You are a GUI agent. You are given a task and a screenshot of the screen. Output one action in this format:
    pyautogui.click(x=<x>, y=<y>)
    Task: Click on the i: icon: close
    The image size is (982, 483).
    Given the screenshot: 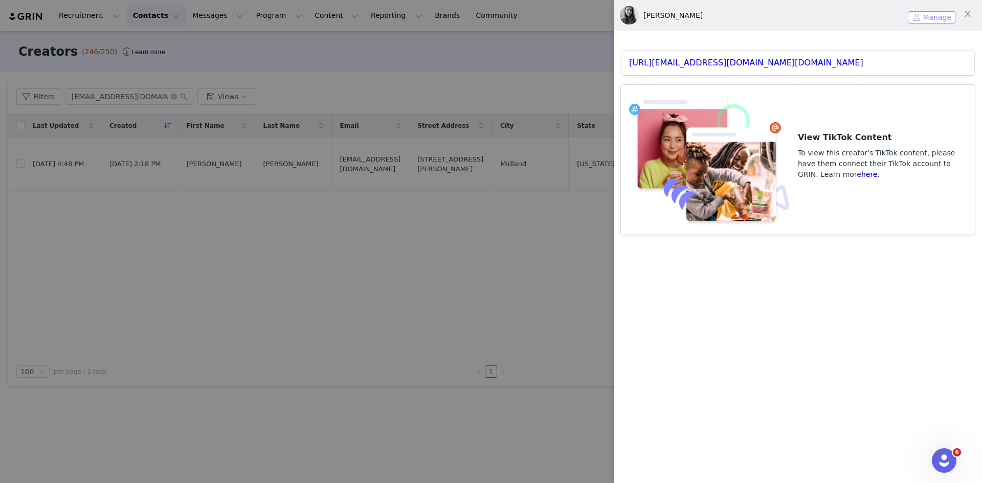 What is the action you would take?
    pyautogui.click(x=968, y=14)
    